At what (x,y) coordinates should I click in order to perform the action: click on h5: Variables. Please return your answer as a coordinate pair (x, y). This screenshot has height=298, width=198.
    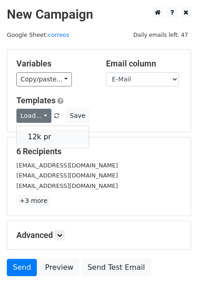
    Looking at the image, I should click on (54, 64).